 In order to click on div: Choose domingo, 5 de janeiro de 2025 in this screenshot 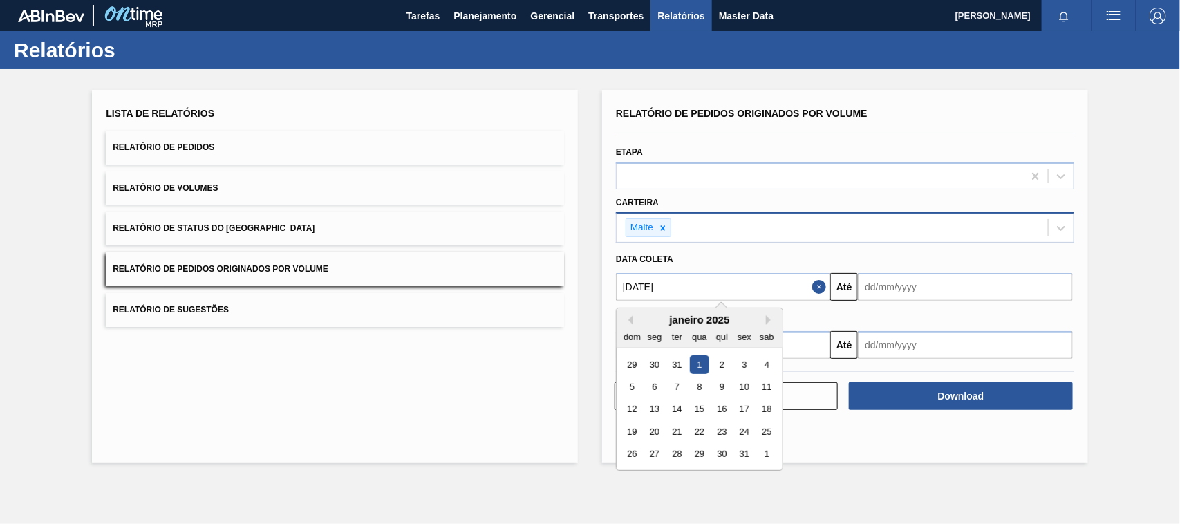, I will do `click(632, 386)`.